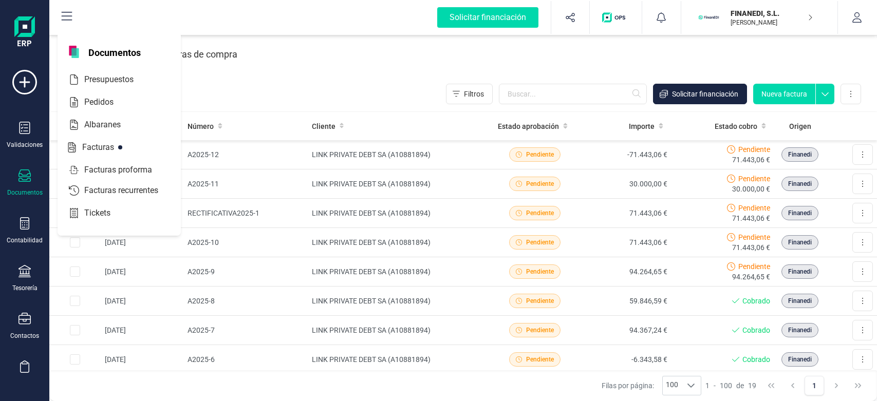 The width and height of the screenshot is (877, 401). What do you see at coordinates (106, 102) in the screenshot?
I see `span: Pedidos` at bounding box center [106, 102].